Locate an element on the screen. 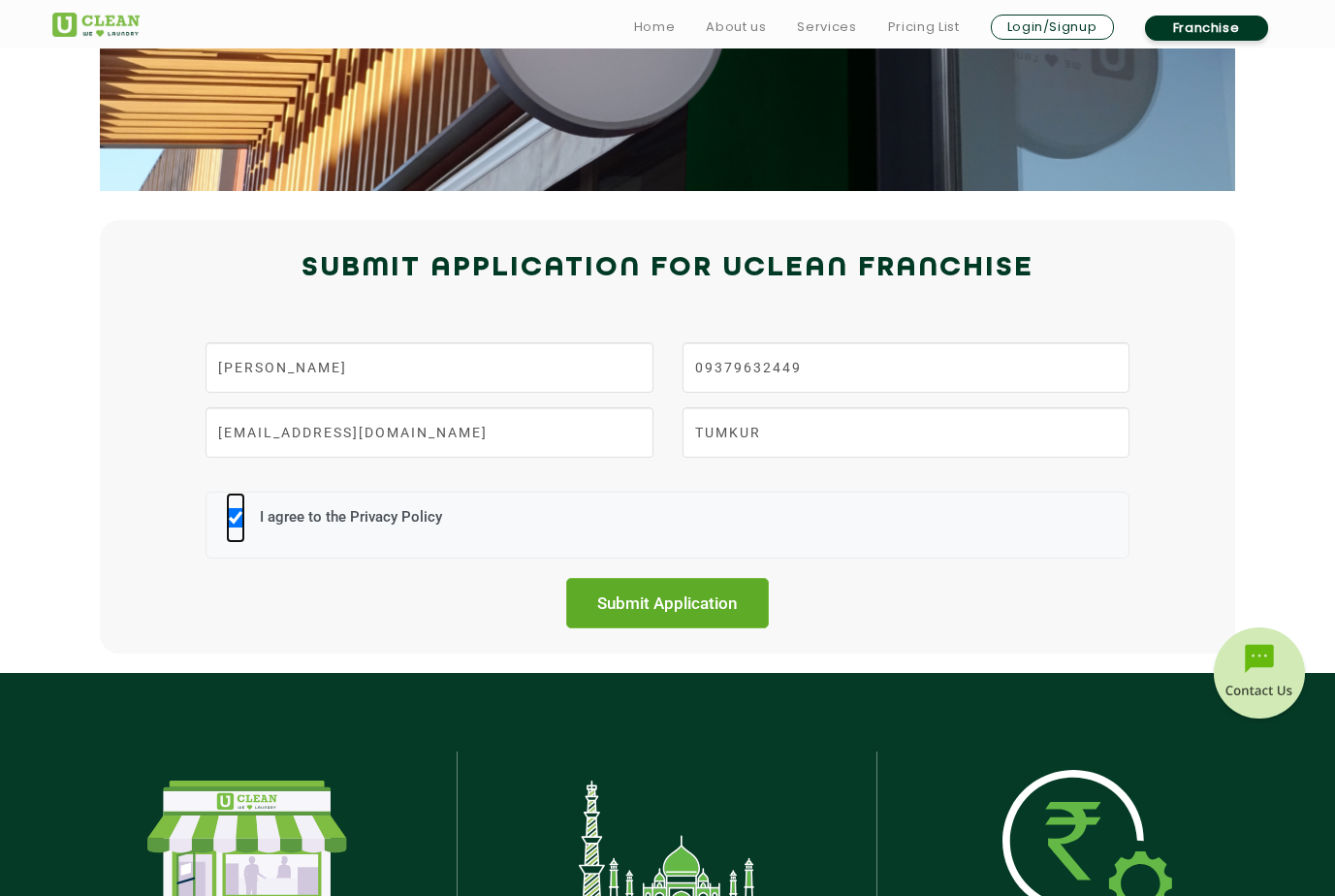  a: About us is located at coordinates (736, 27).